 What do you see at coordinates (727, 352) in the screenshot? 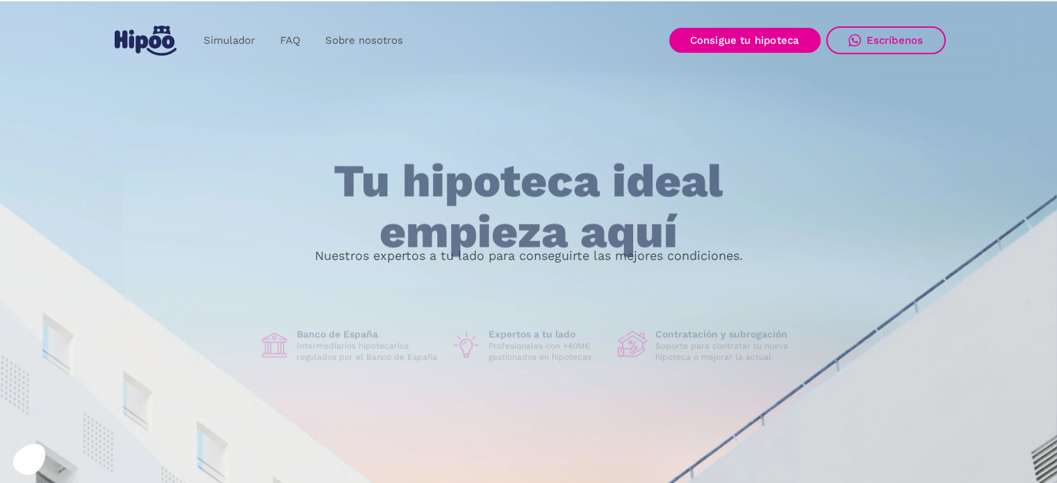
I see `p: Soporte para contratar tu nueva hipoteca o mejorar la actual` at bounding box center [727, 352].